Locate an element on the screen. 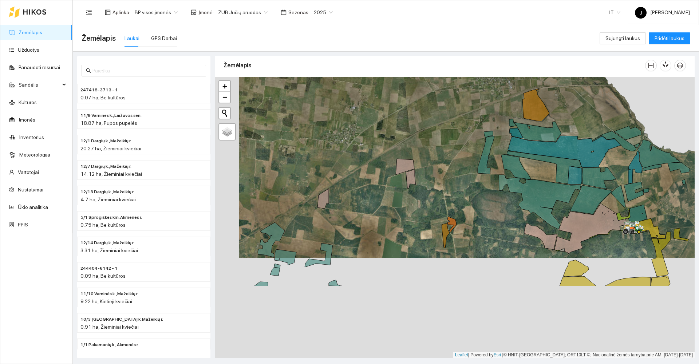  a: Ūkio analitika is located at coordinates (33, 207).